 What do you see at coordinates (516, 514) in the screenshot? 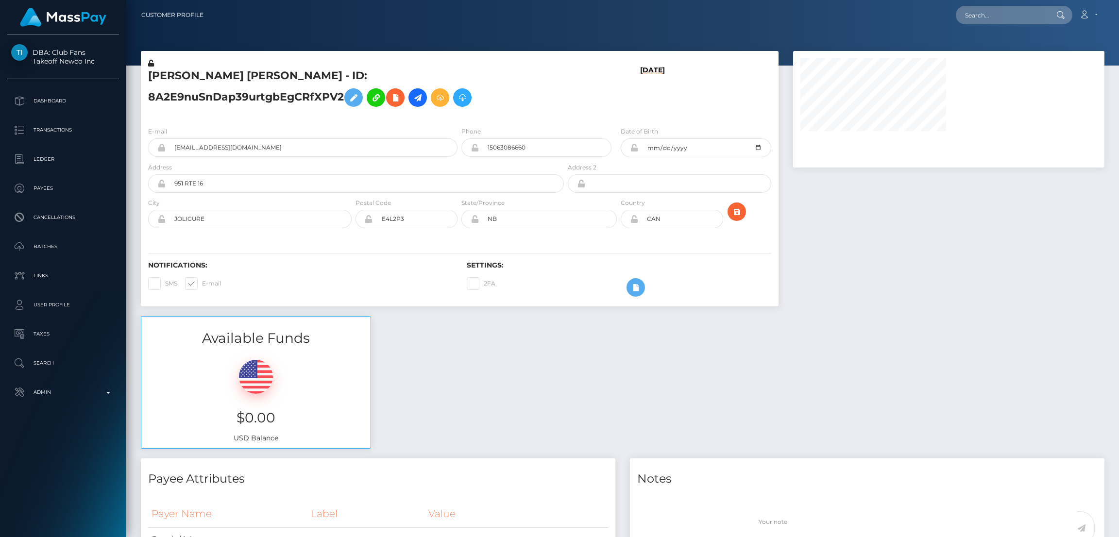
I see `th: Value` at bounding box center [516, 514].